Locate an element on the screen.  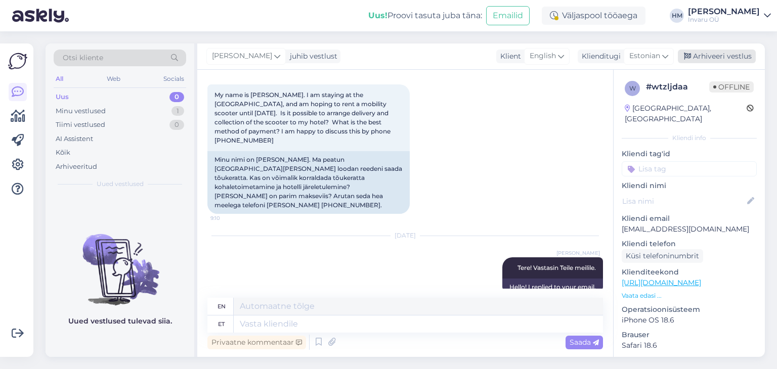
b: Uus! is located at coordinates (378, 15).